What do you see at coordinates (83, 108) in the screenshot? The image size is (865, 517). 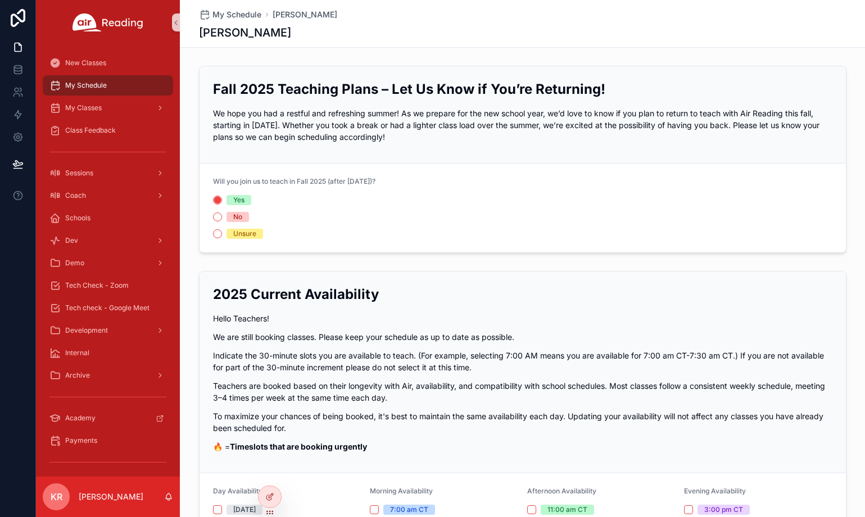 I see `span: My Classes` at bounding box center [83, 108].